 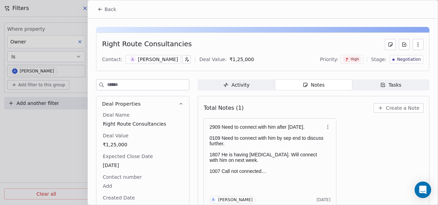 What do you see at coordinates (118, 197) in the screenshot?
I see `span: Created Date` at bounding box center [118, 197].